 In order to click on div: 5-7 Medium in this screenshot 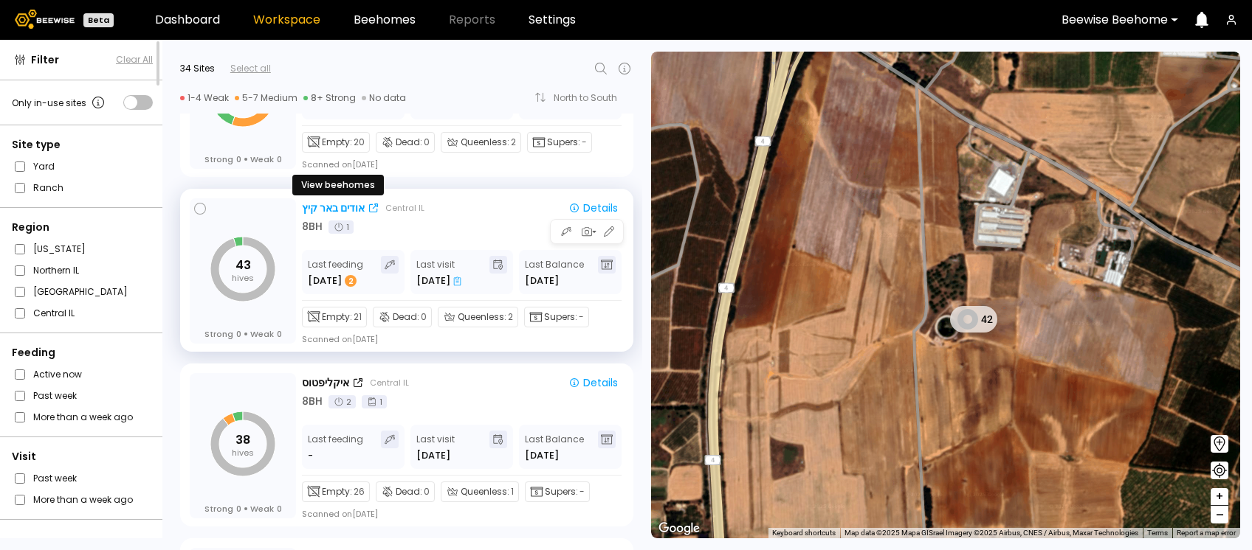, I will do `click(266, 98)`.